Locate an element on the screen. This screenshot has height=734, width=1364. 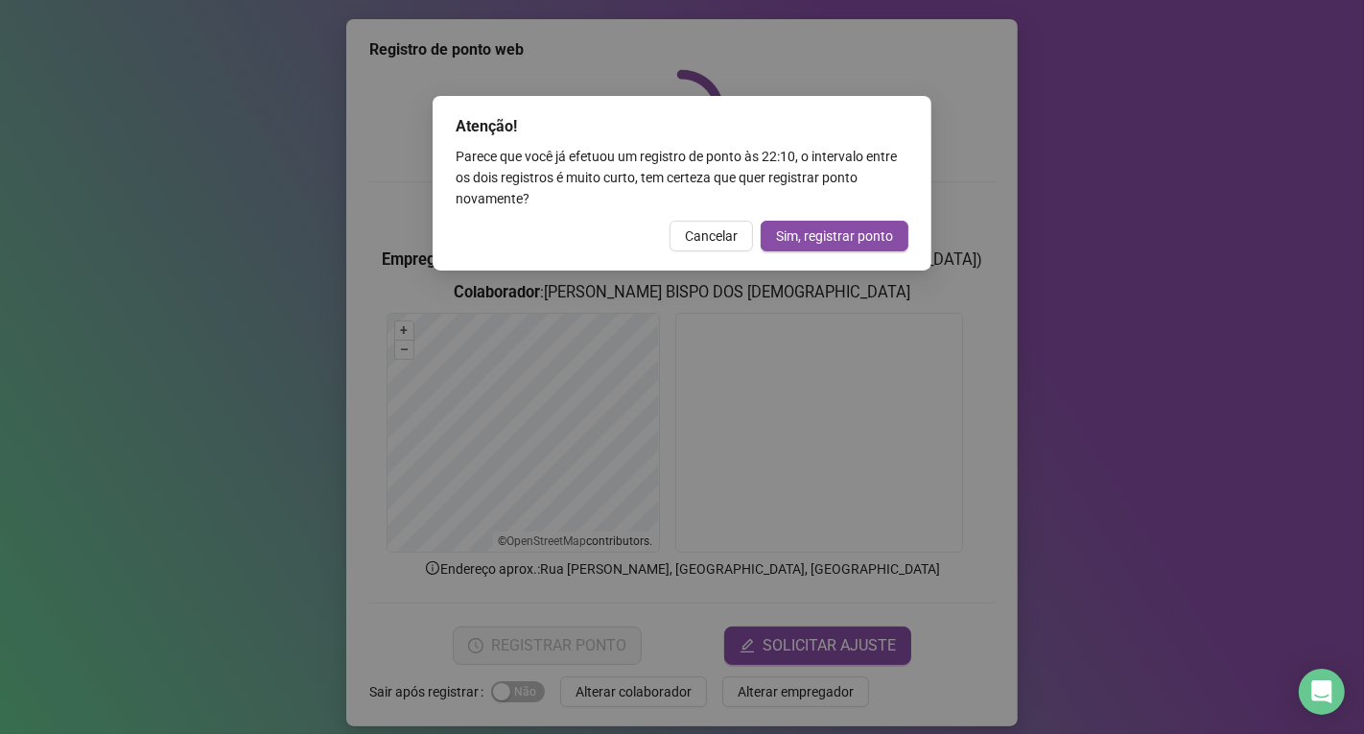
div: Atenção! is located at coordinates (682, 127).